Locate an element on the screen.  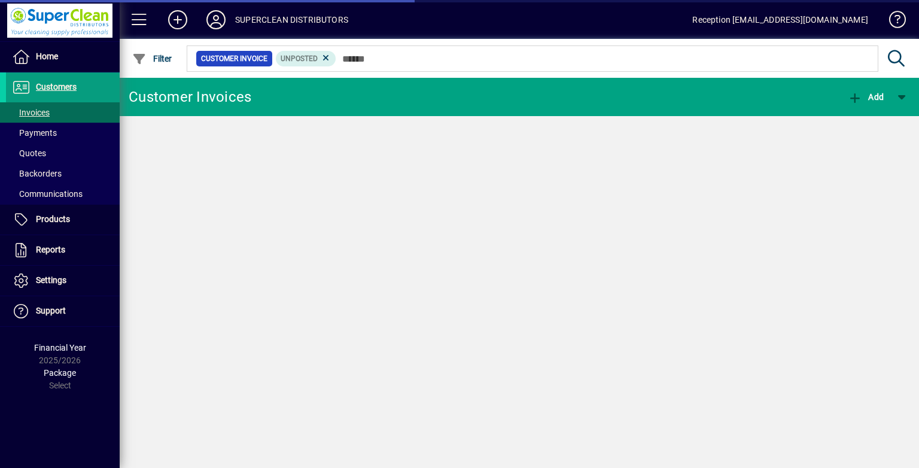
button: Profile is located at coordinates (216, 20).